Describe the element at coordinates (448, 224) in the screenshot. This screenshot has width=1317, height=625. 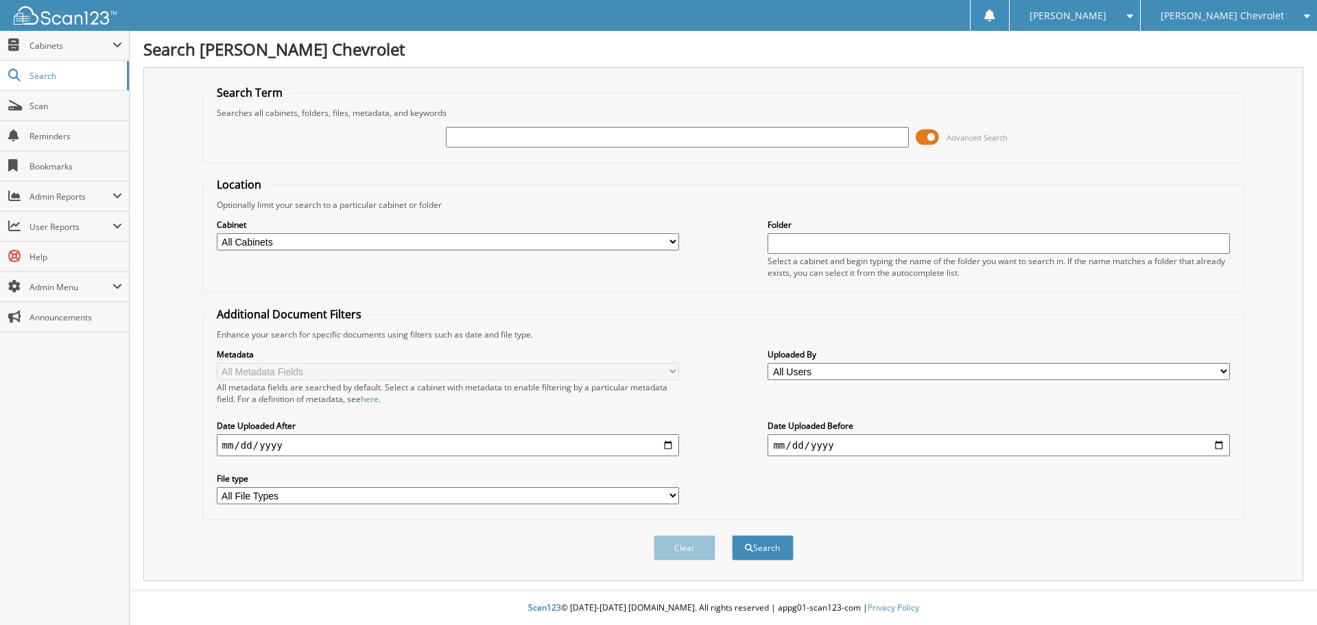
I see `label: Cabinet` at that location.